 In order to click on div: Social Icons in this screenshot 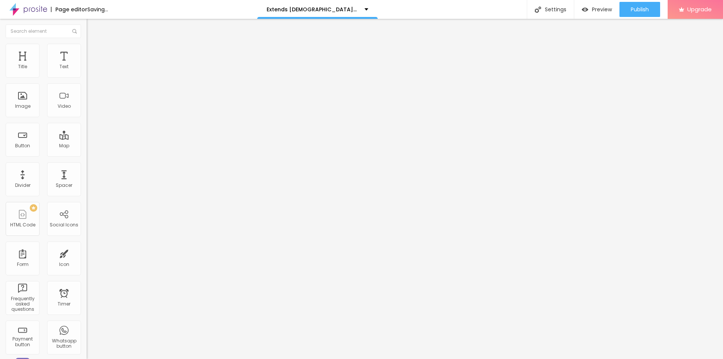, I will do `click(64, 225)`.